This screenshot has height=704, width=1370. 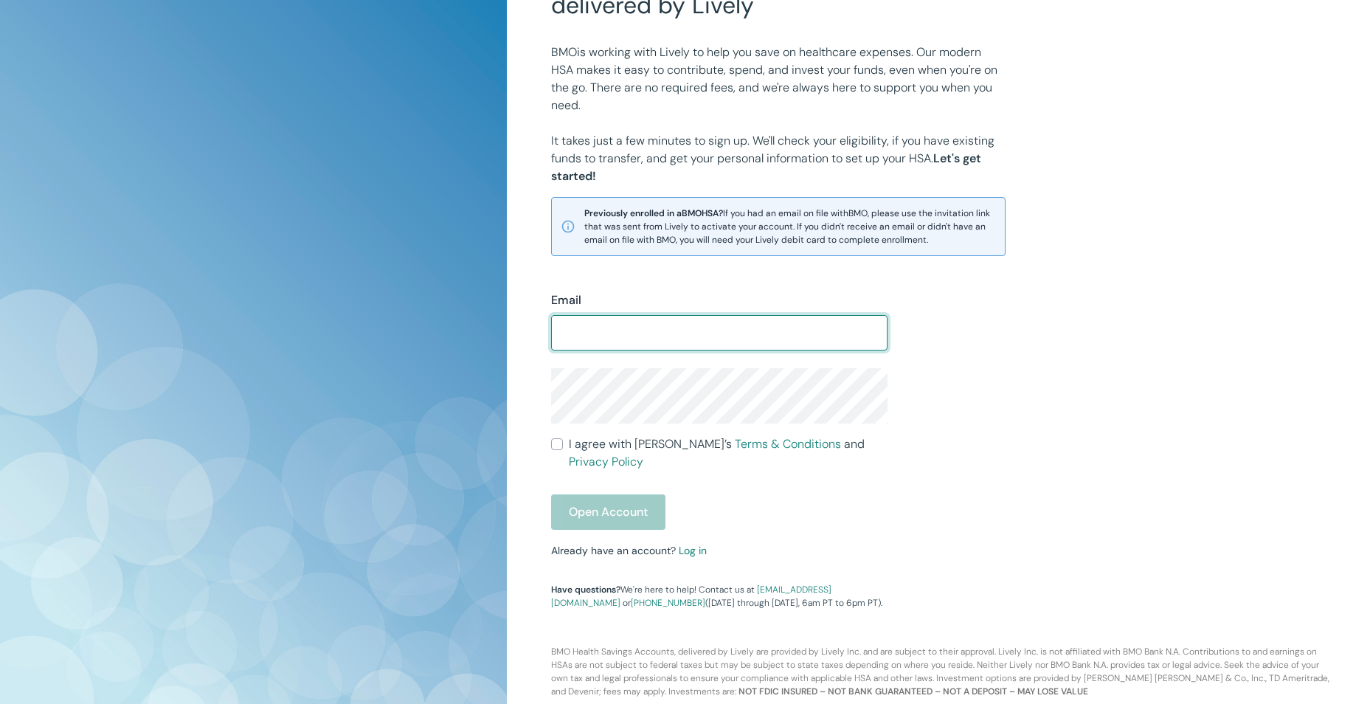 I want to click on p: It takes just a few minutes to sign up. We'll check your eligibility, if you have existing funds ..., so click(x=778, y=159).